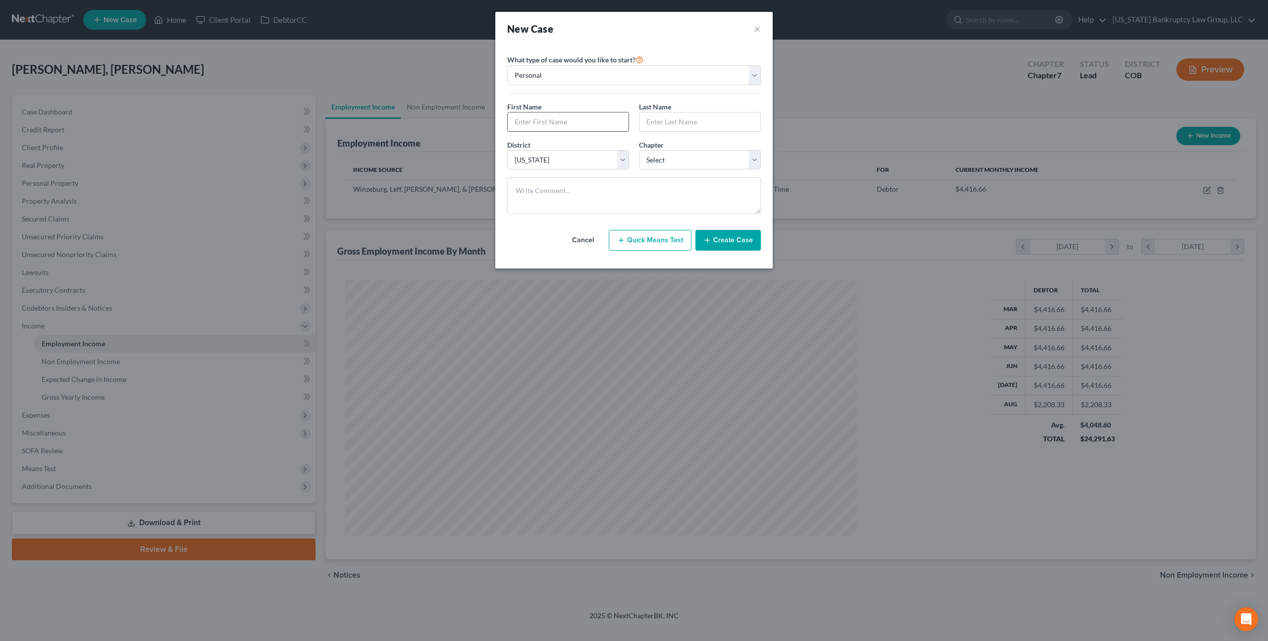 This screenshot has width=1268, height=641. I want to click on span: First Name, so click(524, 107).